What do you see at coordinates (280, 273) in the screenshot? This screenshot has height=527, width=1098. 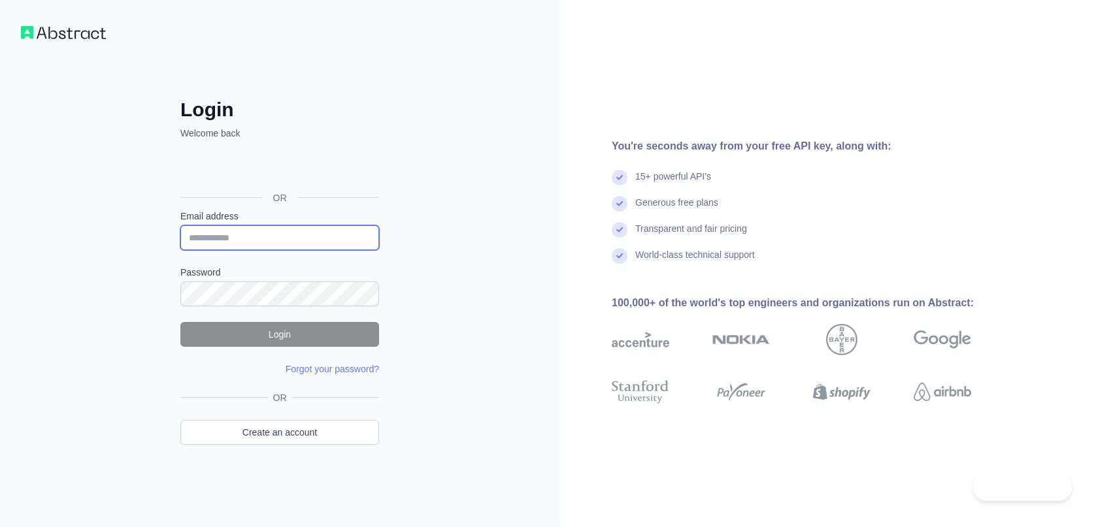 I see `label: Password` at bounding box center [280, 273].